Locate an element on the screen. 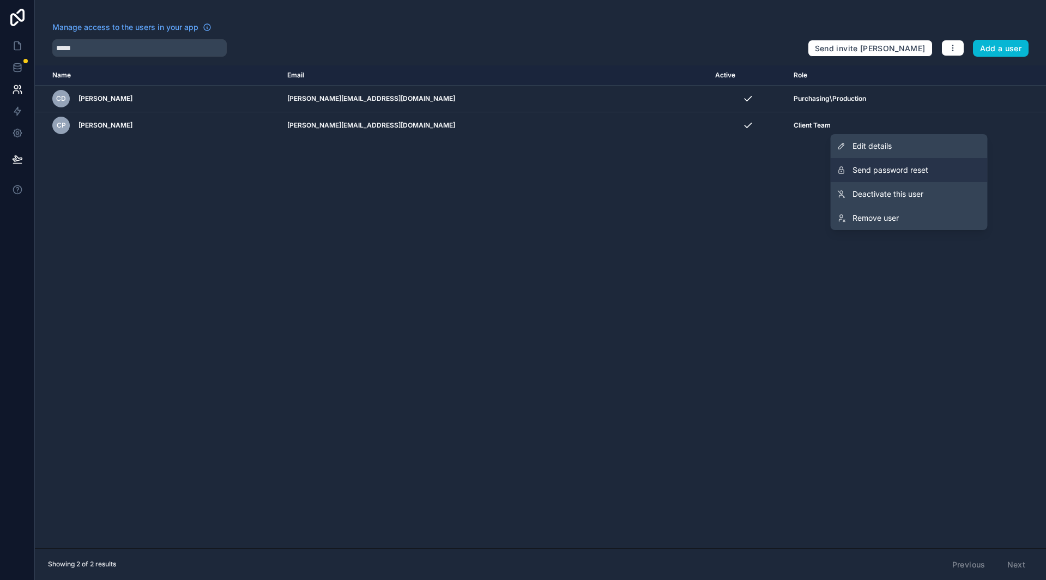  span: CP is located at coordinates (61, 125).